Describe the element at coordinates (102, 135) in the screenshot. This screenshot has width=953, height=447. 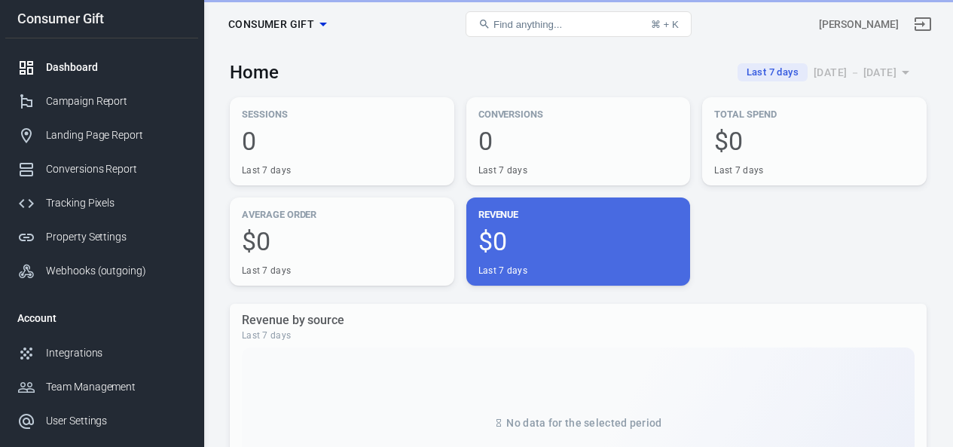
I see `a: Landing Page Report` at that location.